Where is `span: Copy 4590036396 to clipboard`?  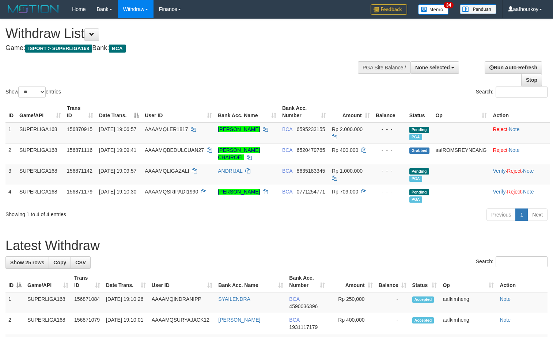
span: Copy 4590036396 to clipboard is located at coordinates (303, 307).